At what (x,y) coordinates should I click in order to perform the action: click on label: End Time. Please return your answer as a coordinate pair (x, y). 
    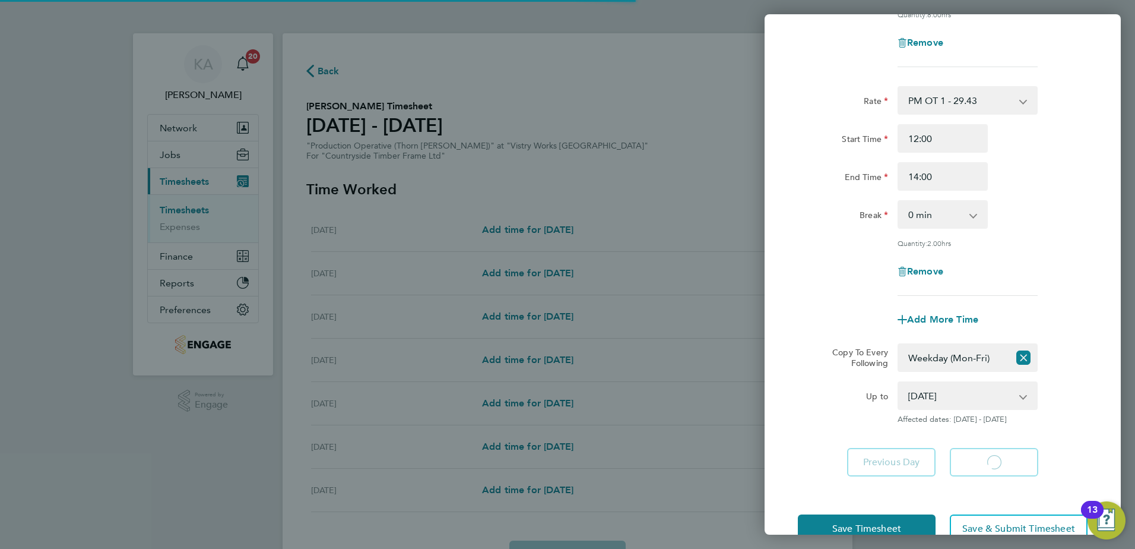
    Looking at the image, I should click on (866, 179).